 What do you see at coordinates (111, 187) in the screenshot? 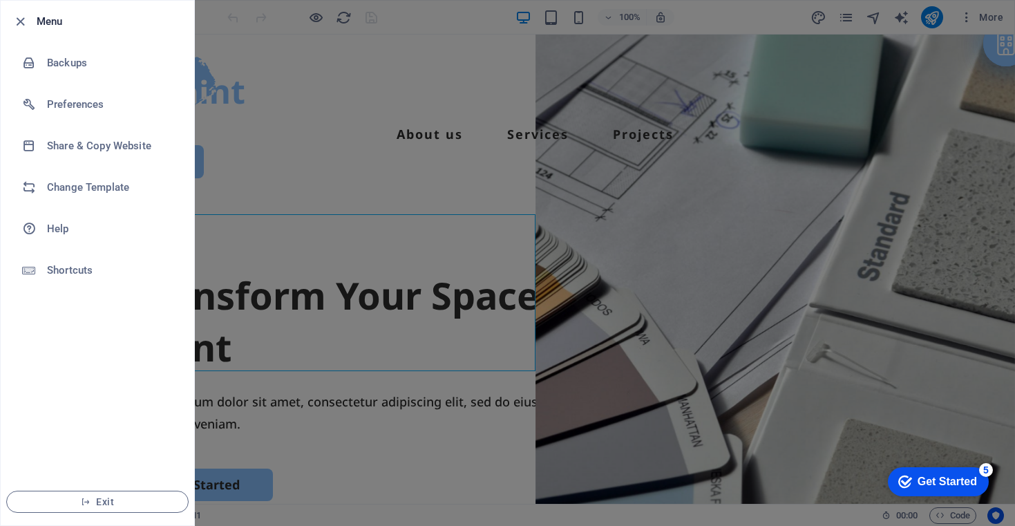
I see `h6: Change Template` at bounding box center [111, 187].